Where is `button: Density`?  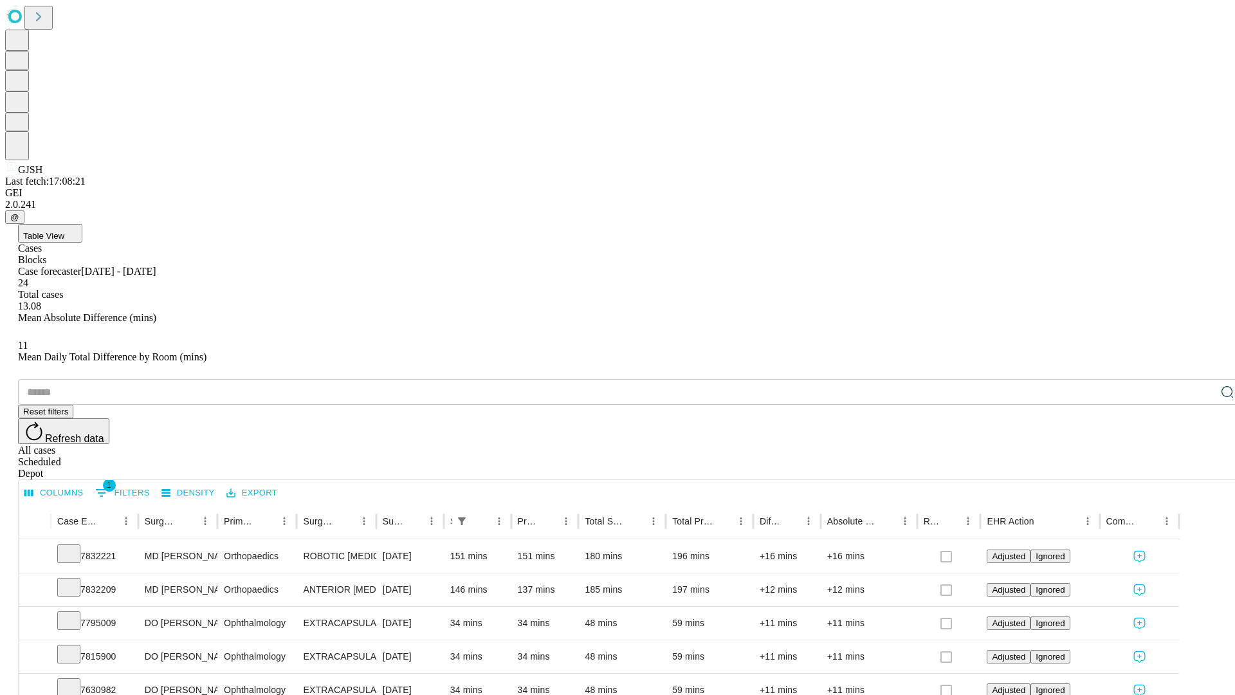 button: Density is located at coordinates (188, 493).